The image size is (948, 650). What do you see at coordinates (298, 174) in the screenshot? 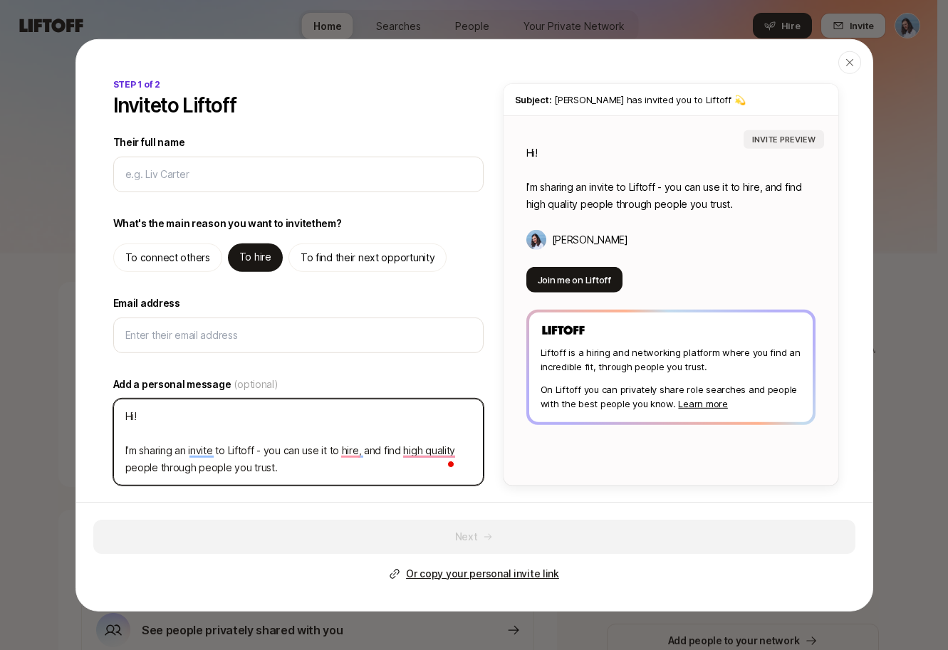
I see `input: e.g. Liv Carter` at bounding box center [298, 174].